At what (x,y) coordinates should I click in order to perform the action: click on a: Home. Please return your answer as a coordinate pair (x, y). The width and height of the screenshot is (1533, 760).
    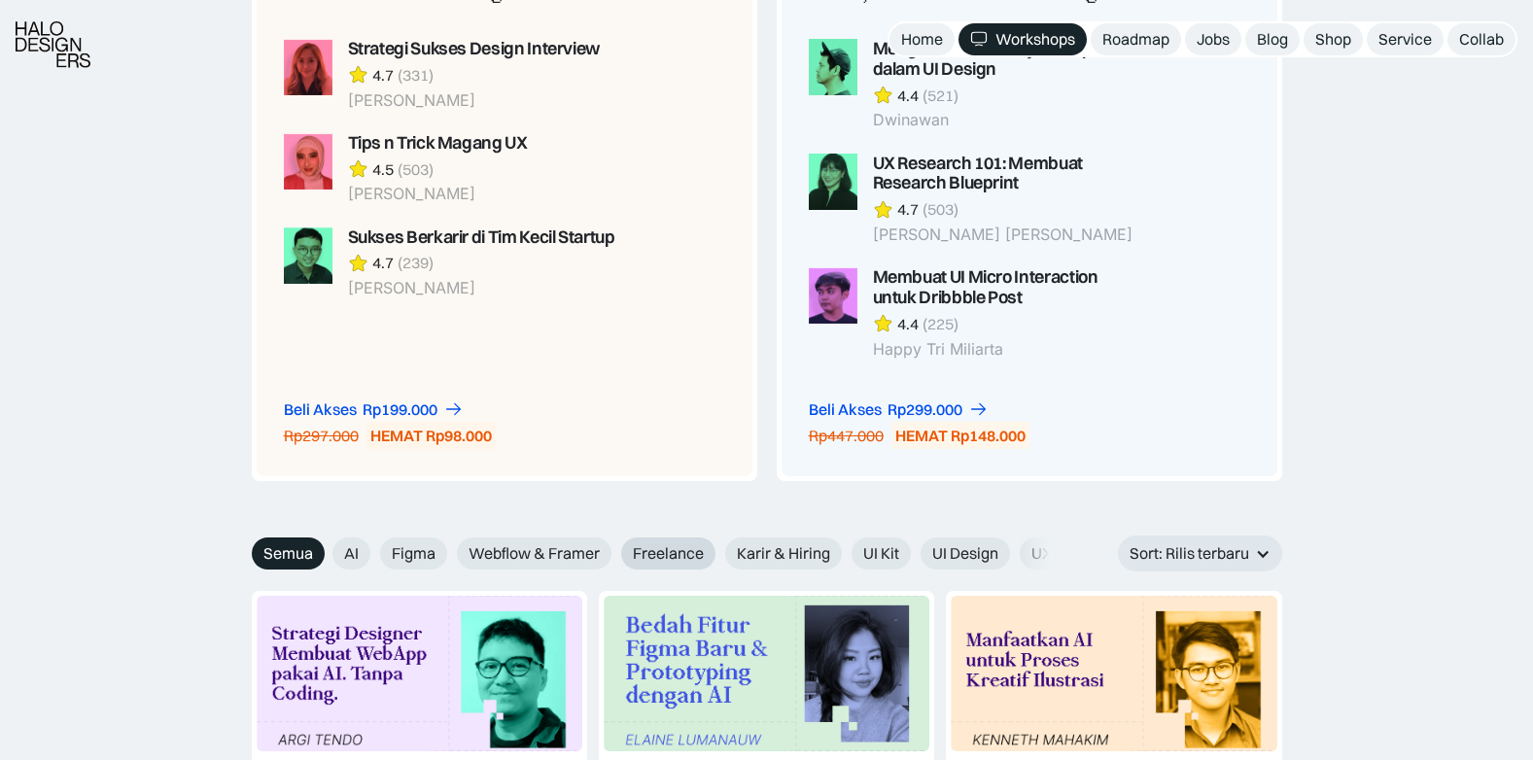
    Looking at the image, I should click on (922, 39).